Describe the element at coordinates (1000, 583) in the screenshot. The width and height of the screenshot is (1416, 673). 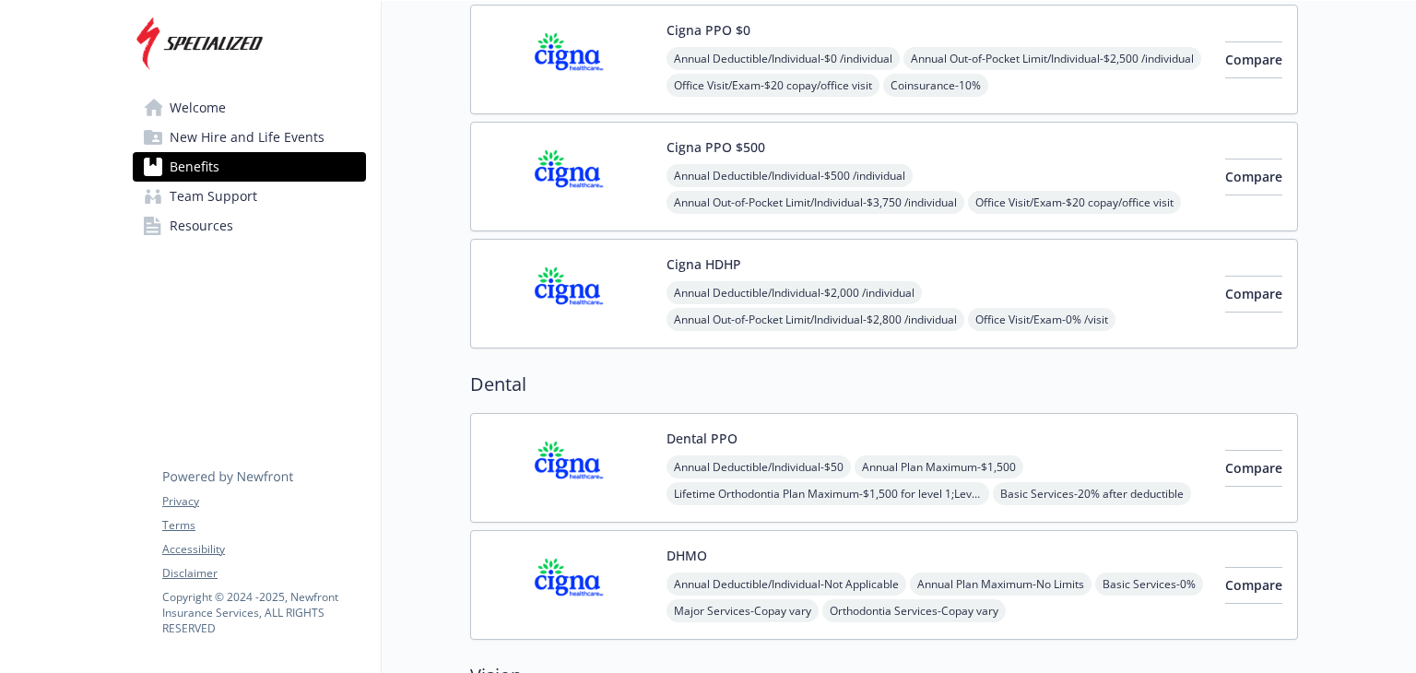
I see `span: Annual Plan Maximum - No Limits` at that location.